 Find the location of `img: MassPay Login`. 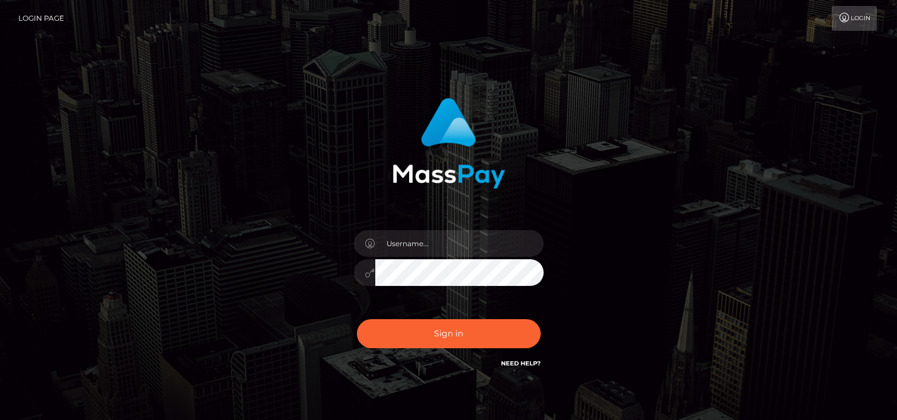

img: MassPay Login is located at coordinates (449, 143).